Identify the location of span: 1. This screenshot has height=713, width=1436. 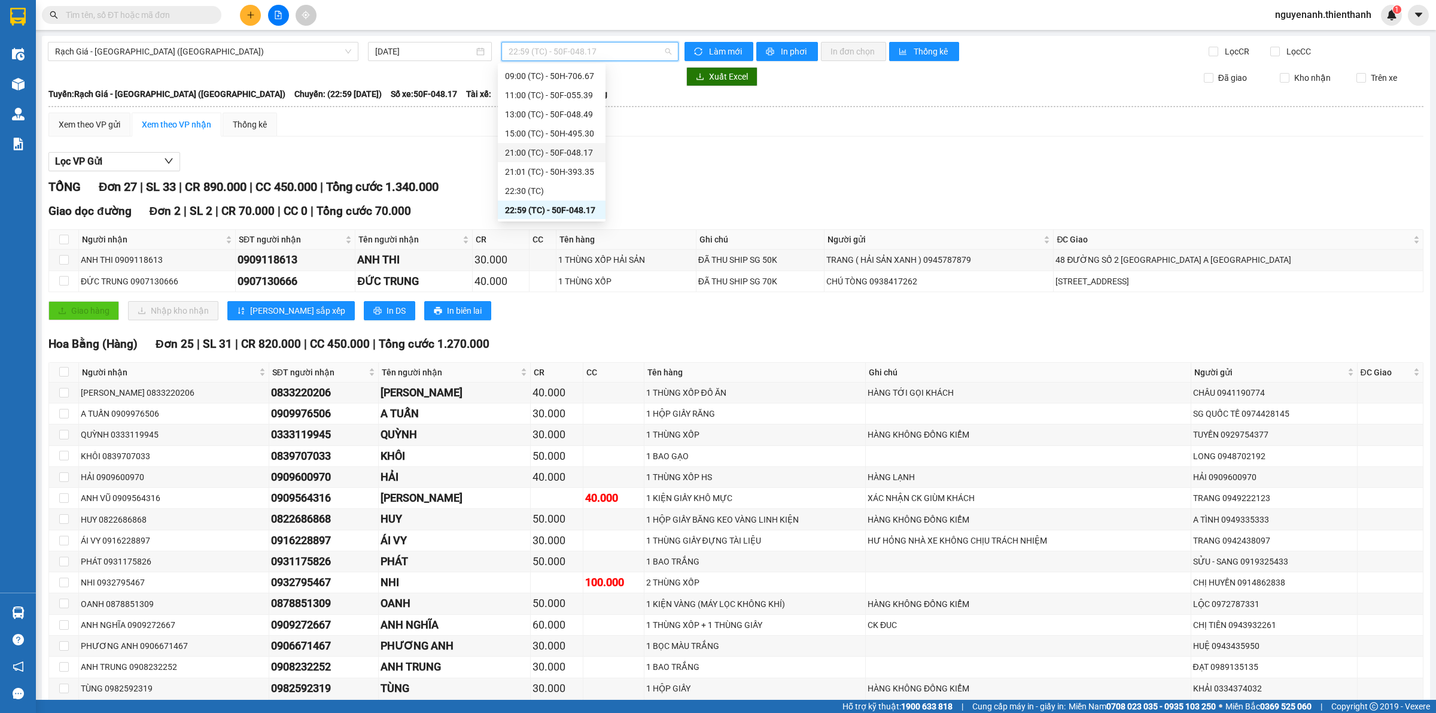
(1397, 10).